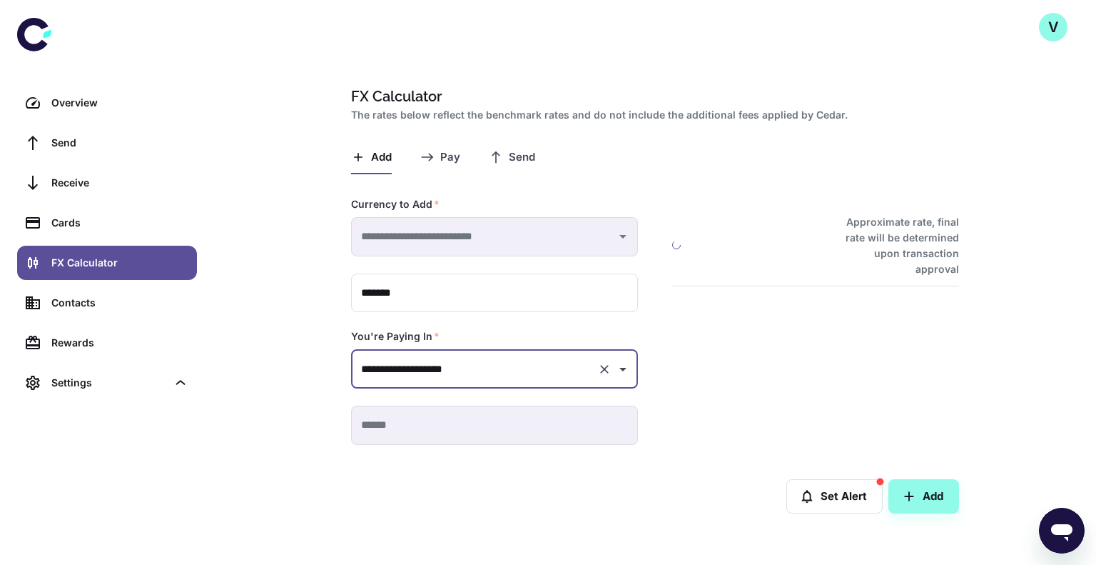 Image resolution: width=1096 pixels, height=565 pixels. Describe the element at coordinates (652, 115) in the screenshot. I see `h2: The rates below reflect the benchmark rates and do not include the additional fees applied by Cedar.` at that location.